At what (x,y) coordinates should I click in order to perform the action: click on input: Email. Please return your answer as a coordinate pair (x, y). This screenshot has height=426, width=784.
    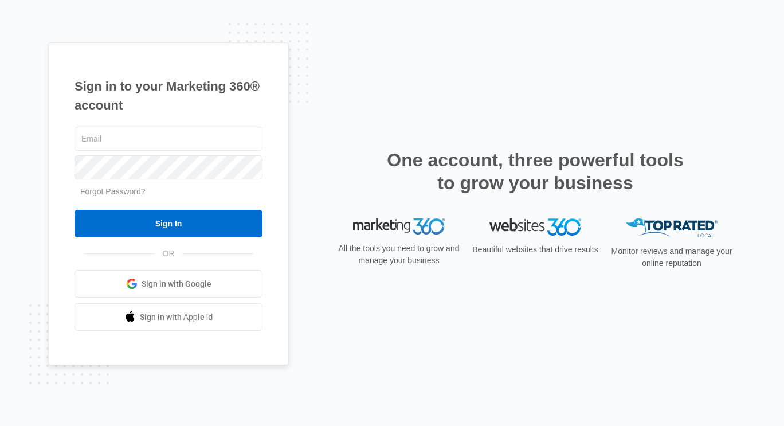
    Looking at the image, I should click on (168, 139).